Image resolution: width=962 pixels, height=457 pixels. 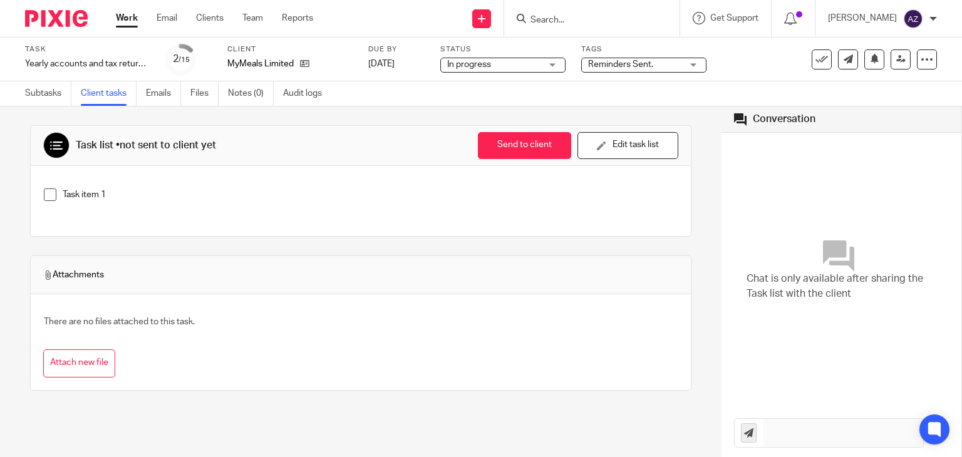 What do you see at coordinates (126, 18) in the screenshot?
I see `a: Work` at bounding box center [126, 18].